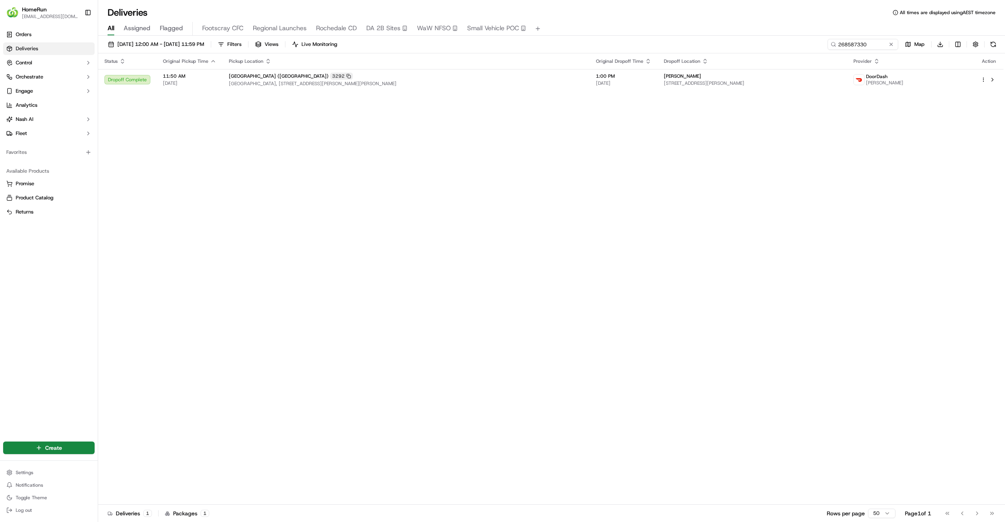 This screenshot has width=1005, height=522. What do you see at coordinates (49, 510) in the screenshot?
I see `button: Log out` at bounding box center [49, 510].